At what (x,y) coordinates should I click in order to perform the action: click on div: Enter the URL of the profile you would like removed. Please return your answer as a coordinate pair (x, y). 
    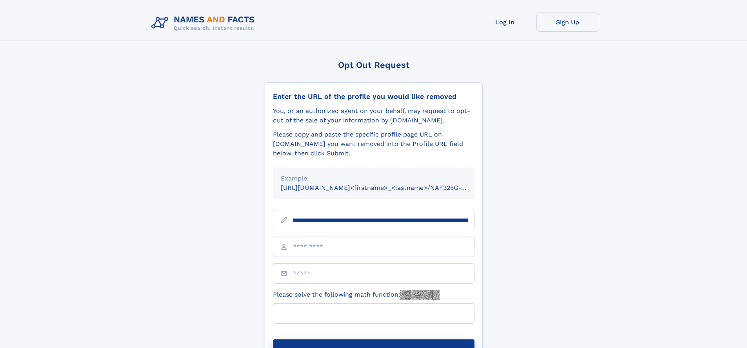
    Looking at the image, I should click on (374, 96).